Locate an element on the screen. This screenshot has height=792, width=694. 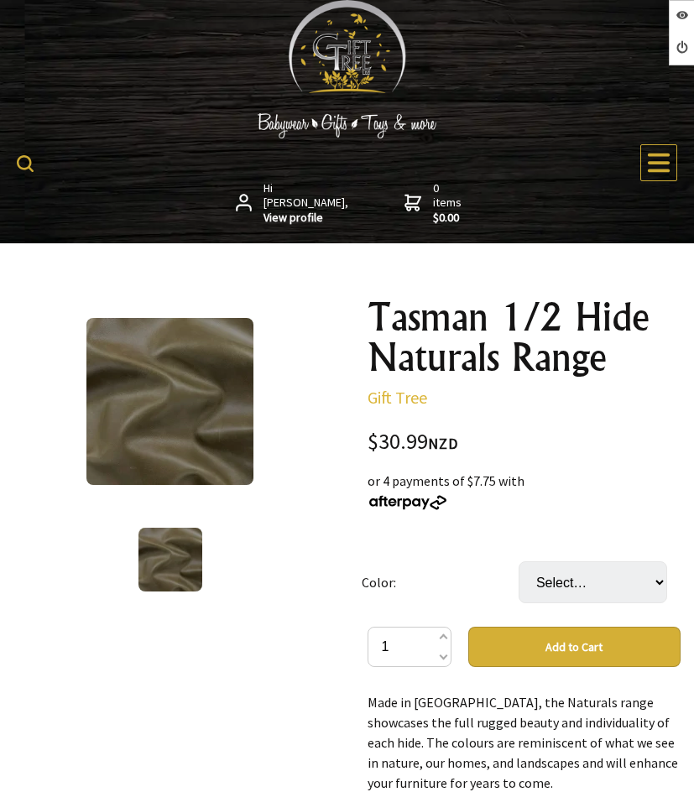
h1: Tasman 1/2 Hide Naturals Range is located at coordinates (524, 337).